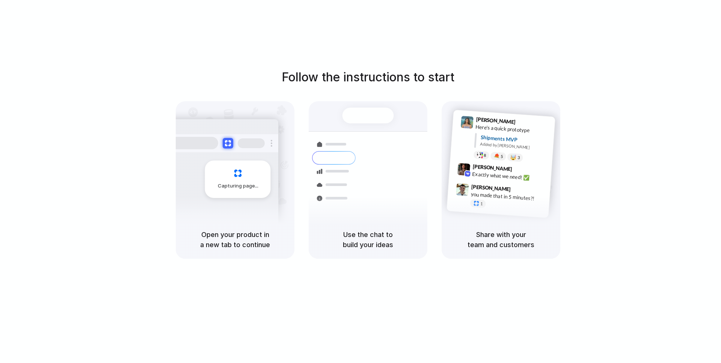 This screenshot has height=363, width=721. What do you see at coordinates (501, 240) in the screenshot?
I see `h5: Share with your team and customers` at bounding box center [501, 240].